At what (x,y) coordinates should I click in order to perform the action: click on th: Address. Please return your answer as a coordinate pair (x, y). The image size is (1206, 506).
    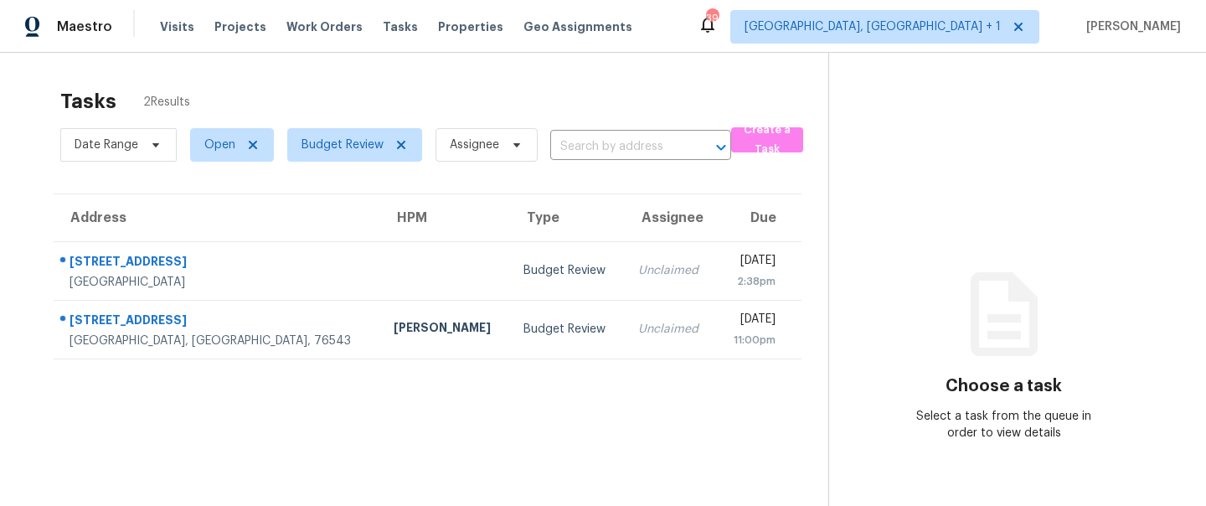
    Looking at the image, I should click on (217, 218).